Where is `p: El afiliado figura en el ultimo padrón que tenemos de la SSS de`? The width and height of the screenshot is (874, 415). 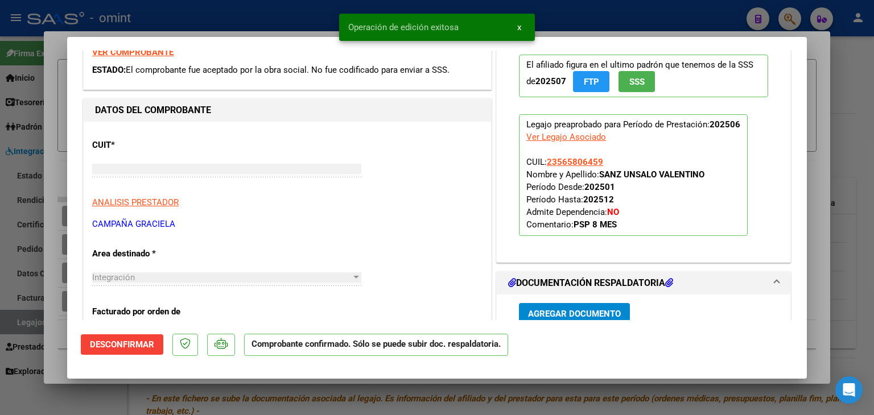 p: El afiliado figura en el ultimo padrón que tenemos de la SSS de is located at coordinates (643, 76).